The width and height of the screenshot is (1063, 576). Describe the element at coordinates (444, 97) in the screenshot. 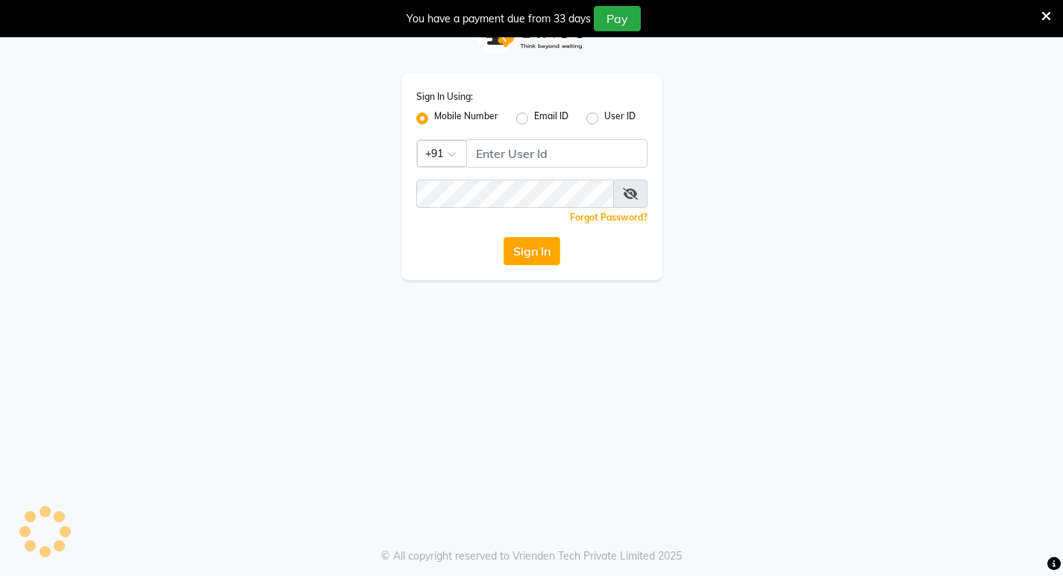

I see `label: Sign In Using:` at that location.